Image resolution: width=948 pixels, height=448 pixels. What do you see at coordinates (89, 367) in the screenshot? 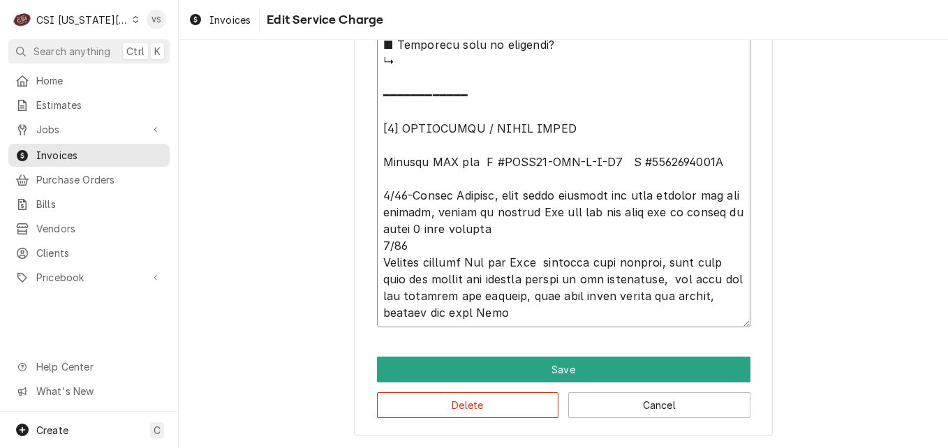
I see `a: Go to Help Center` at bounding box center [89, 367].